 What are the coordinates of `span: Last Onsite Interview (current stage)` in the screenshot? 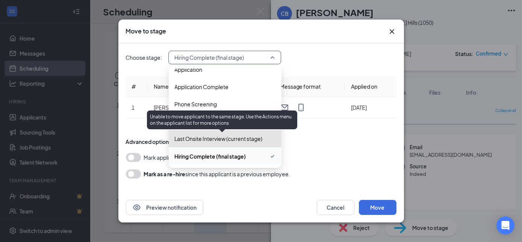 It's located at (219, 139).